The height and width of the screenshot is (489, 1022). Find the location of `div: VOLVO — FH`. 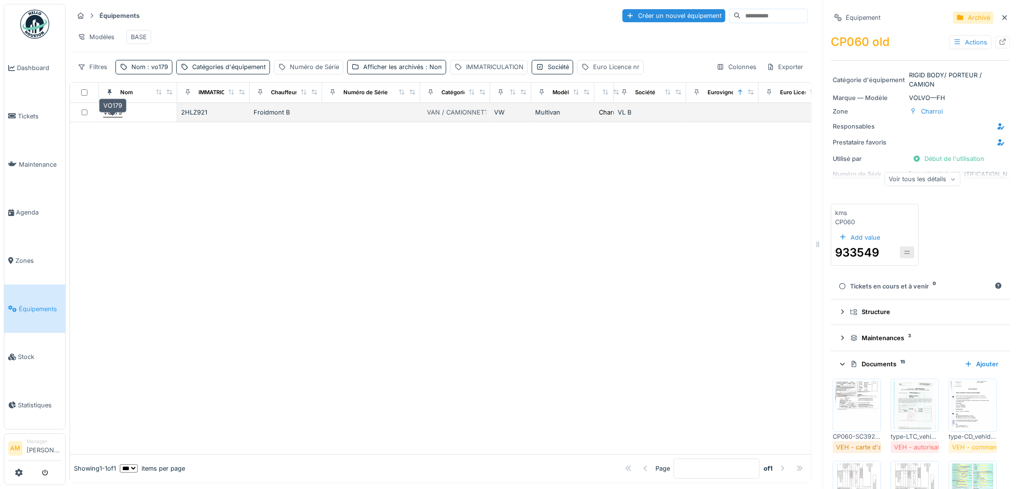

div: VOLVO — FH is located at coordinates (921, 98).